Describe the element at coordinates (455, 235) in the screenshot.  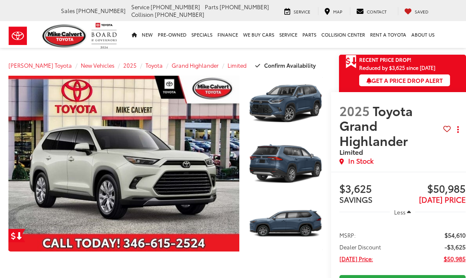
I see `span: $54,610` at that location.